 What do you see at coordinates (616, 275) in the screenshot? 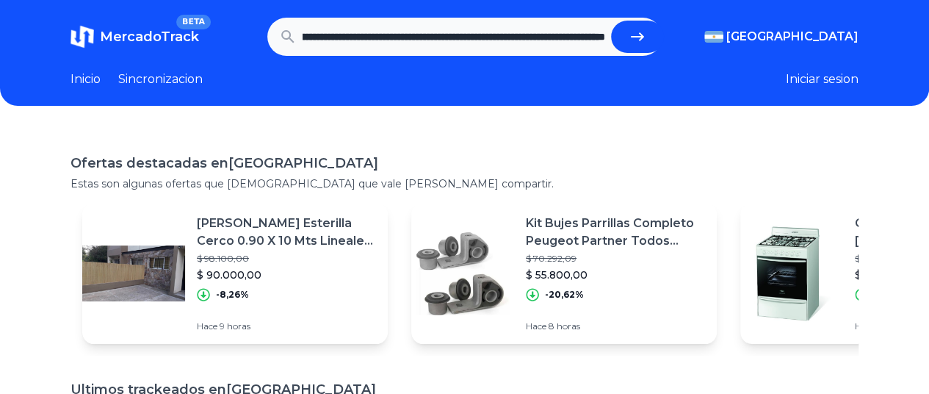
I see `p: $ 55.800,00` at bounding box center [616, 275].